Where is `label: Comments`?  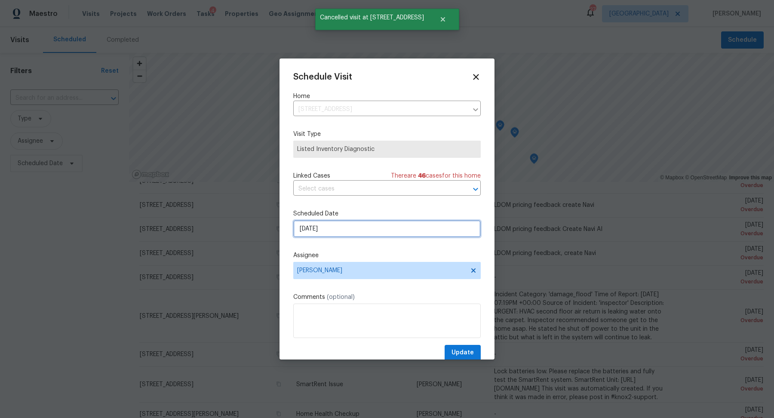 label: Comments is located at coordinates (387, 297).